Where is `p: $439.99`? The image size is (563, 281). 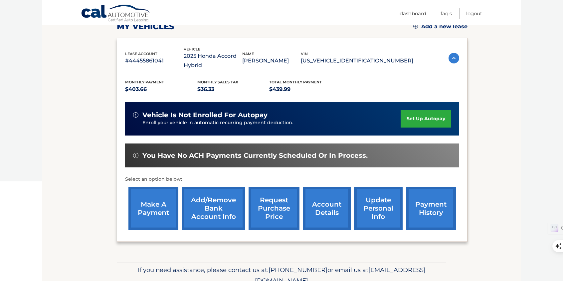
p: $439.99 is located at coordinates (305, 89).